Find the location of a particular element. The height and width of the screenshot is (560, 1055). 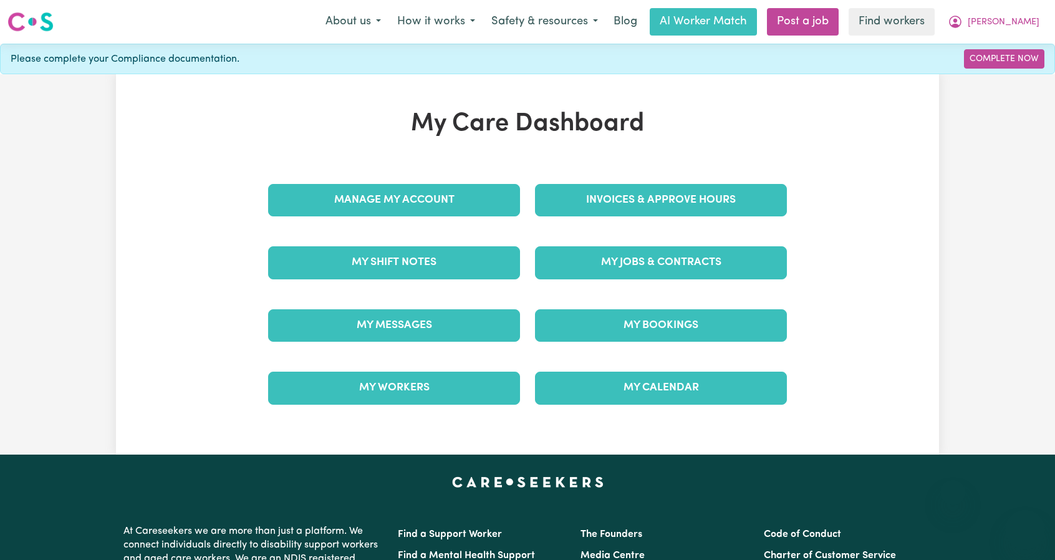

a: Invoices & Approve Hours is located at coordinates (661, 200).